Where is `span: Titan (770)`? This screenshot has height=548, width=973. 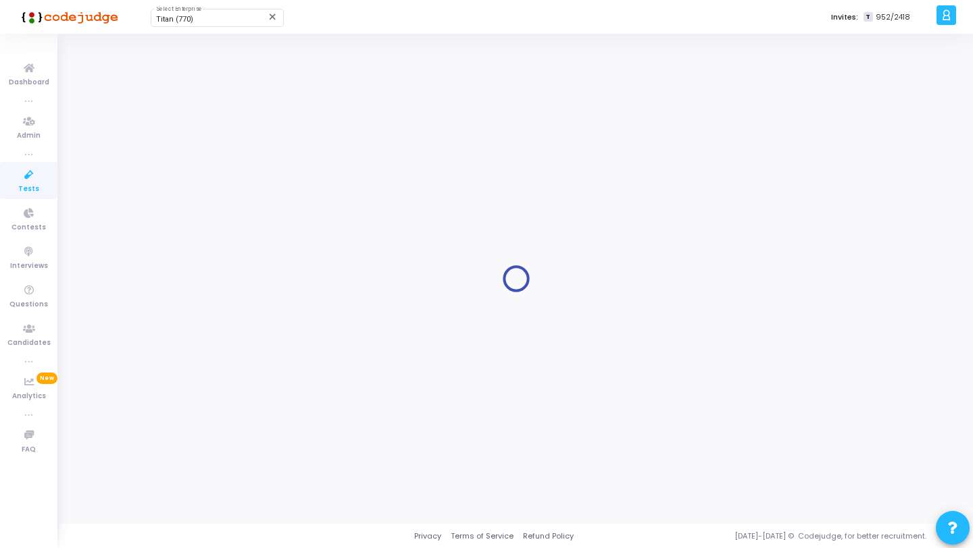
span: Titan (770) is located at coordinates (174, 19).